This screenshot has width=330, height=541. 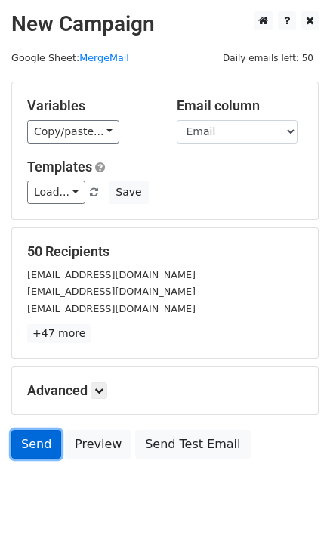 I want to click on a: +47 more, so click(x=59, y=333).